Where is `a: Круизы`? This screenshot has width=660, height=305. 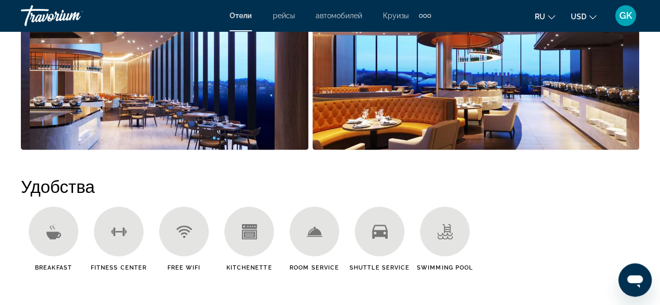
a: Круизы is located at coordinates (395, 16).